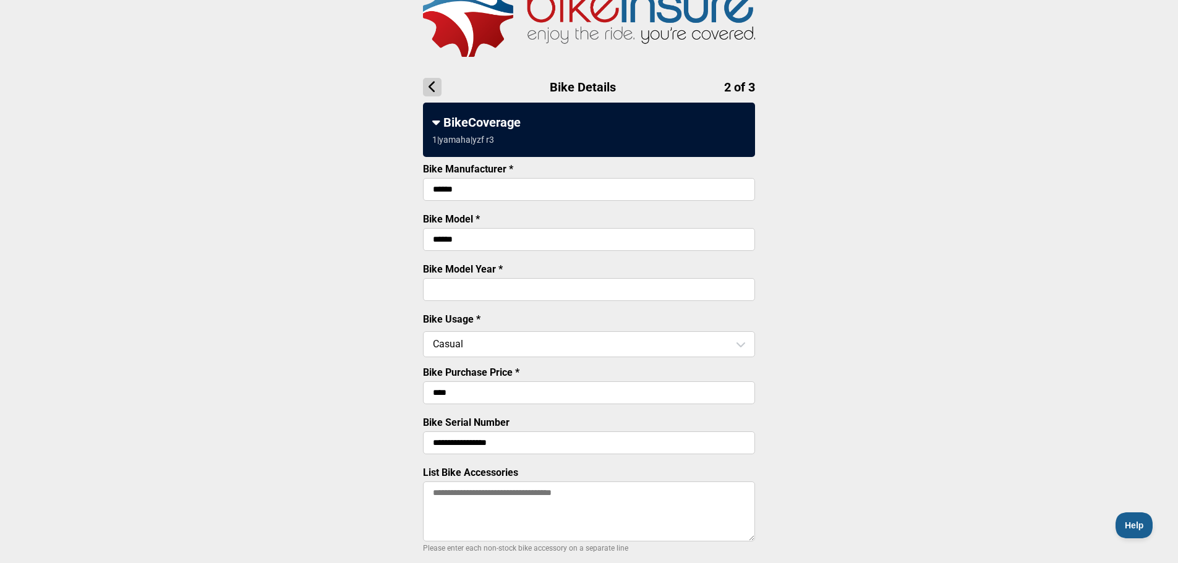  Describe the element at coordinates (471, 372) in the screenshot. I see `label: Bike Purchase Price *` at that location.